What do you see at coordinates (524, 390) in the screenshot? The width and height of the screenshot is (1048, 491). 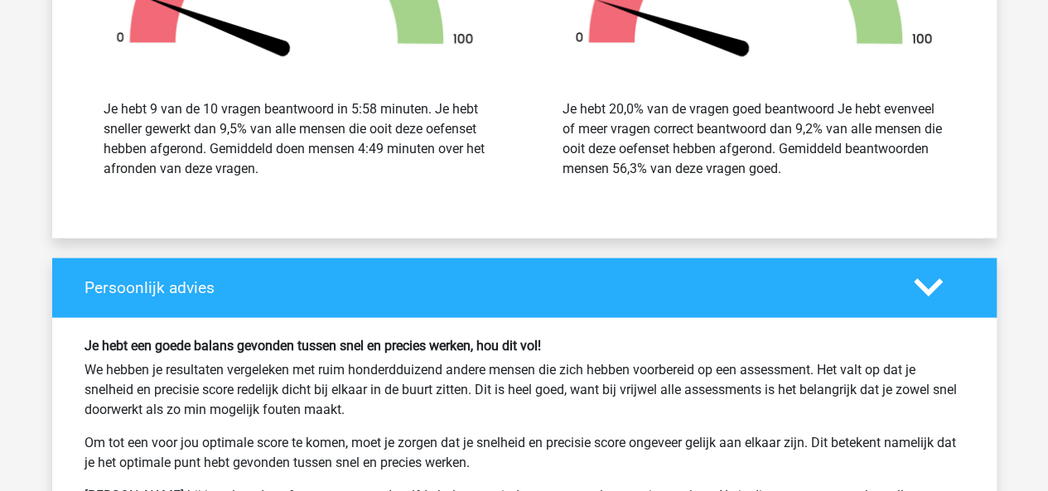 I see `p: We hebben je resultaten vergeleken met ruim honderdduizend andere mensen die zich hebben voorbere...` at bounding box center [524, 390].